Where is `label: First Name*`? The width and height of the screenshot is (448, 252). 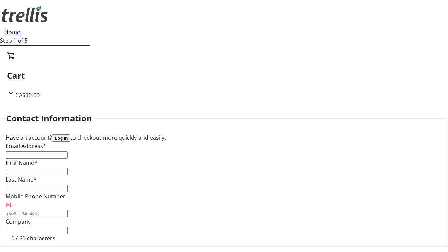 label: First Name* is located at coordinates (21, 163).